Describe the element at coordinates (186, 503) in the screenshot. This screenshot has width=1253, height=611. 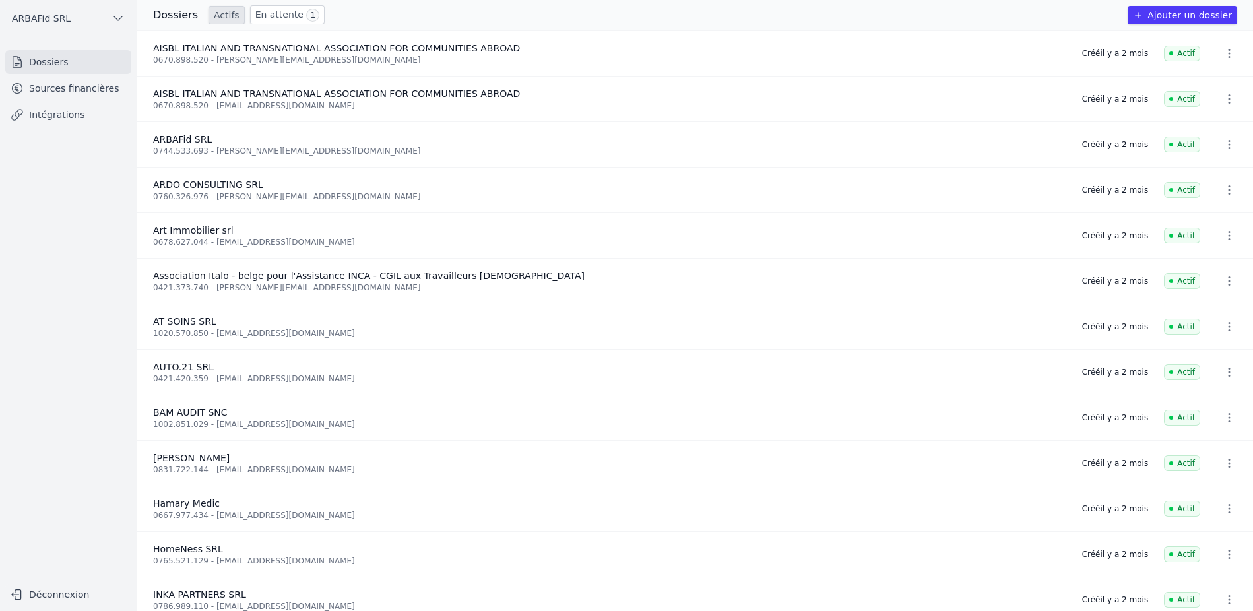
I see `span: Hamary Medic` at that location.